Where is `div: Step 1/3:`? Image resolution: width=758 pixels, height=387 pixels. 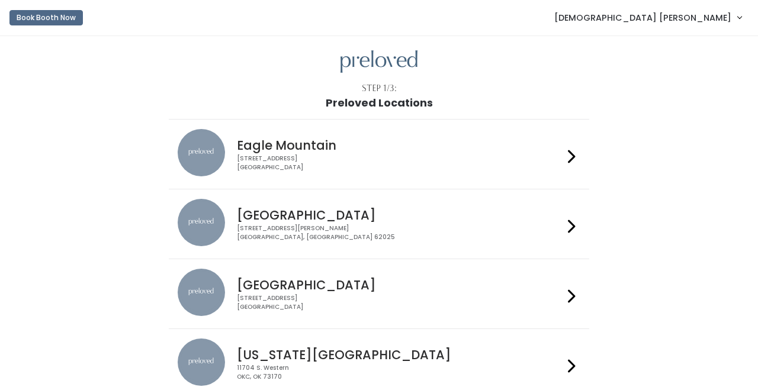 div: Step 1/3: is located at coordinates (379, 88).